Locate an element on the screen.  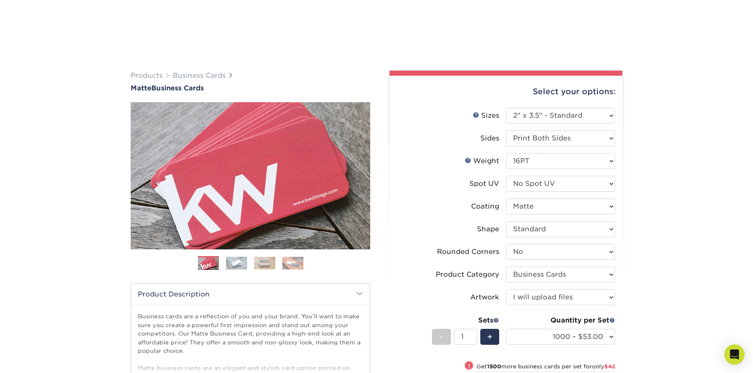
span: $42 is located at coordinates (610, 366).